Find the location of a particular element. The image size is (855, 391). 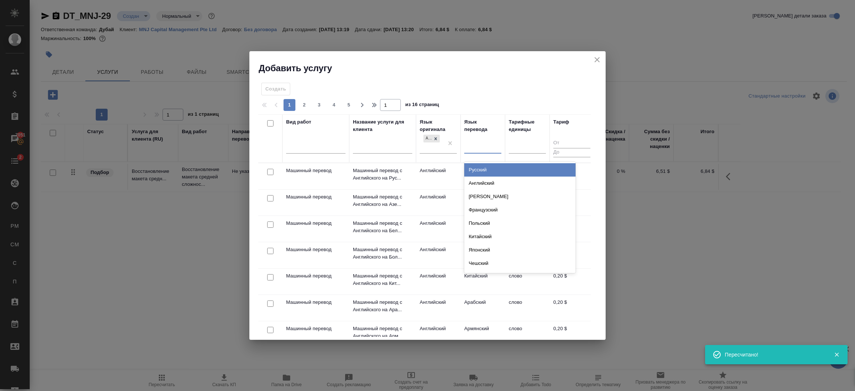

h2: Добавить услугу is located at coordinates (432, 68).